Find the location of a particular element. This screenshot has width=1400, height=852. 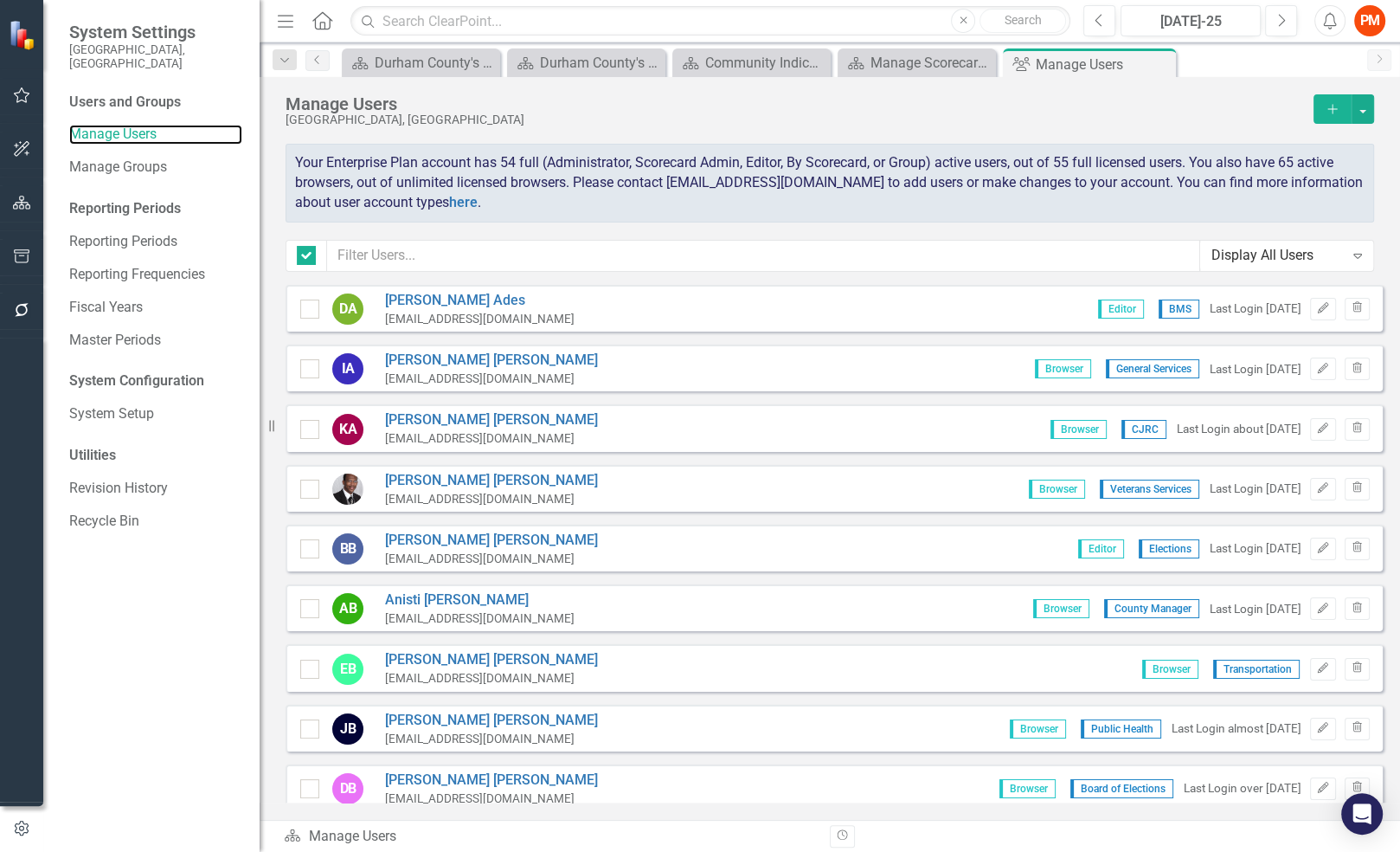

div: BB is located at coordinates (348, 549).